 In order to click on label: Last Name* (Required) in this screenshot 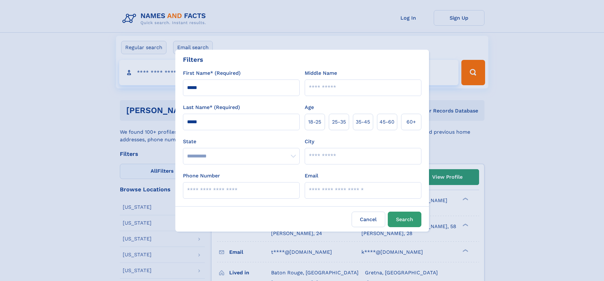, I will do `click(211, 107)`.